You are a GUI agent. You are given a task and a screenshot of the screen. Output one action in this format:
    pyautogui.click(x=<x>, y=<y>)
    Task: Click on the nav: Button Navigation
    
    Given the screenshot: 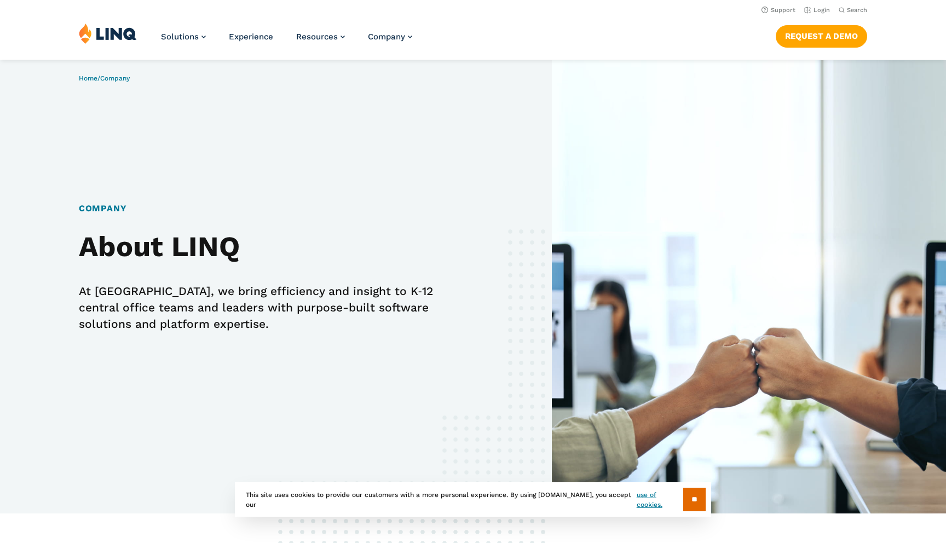 What is the action you would take?
    pyautogui.click(x=822, y=35)
    